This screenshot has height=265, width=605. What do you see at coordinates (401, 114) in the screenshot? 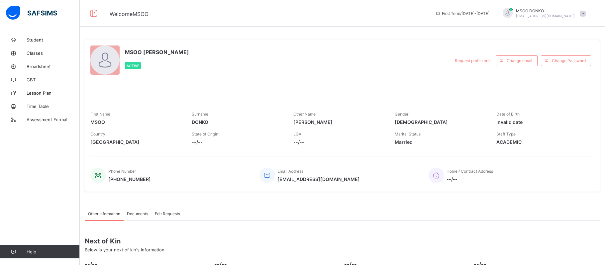
I see `span: Gender` at bounding box center [401, 114].